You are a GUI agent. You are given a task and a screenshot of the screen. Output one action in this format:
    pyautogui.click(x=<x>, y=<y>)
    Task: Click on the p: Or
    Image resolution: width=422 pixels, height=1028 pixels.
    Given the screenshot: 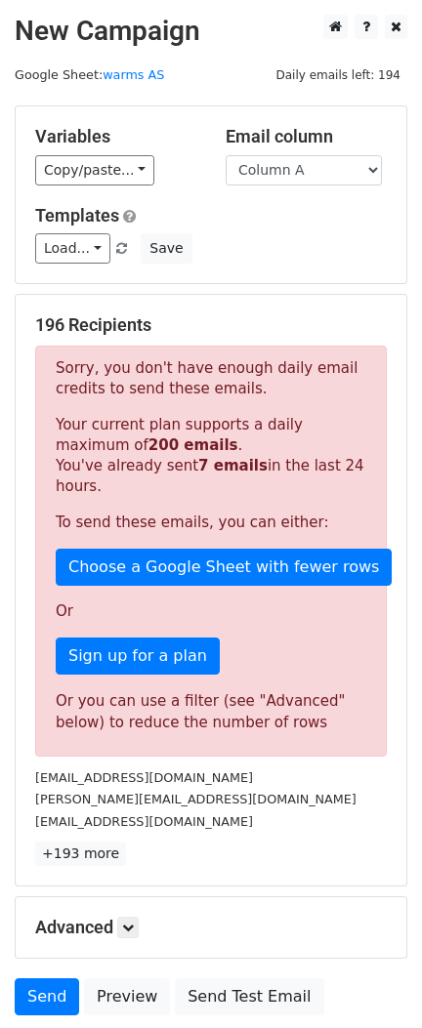 What is the action you would take?
    pyautogui.click(x=211, y=611)
    